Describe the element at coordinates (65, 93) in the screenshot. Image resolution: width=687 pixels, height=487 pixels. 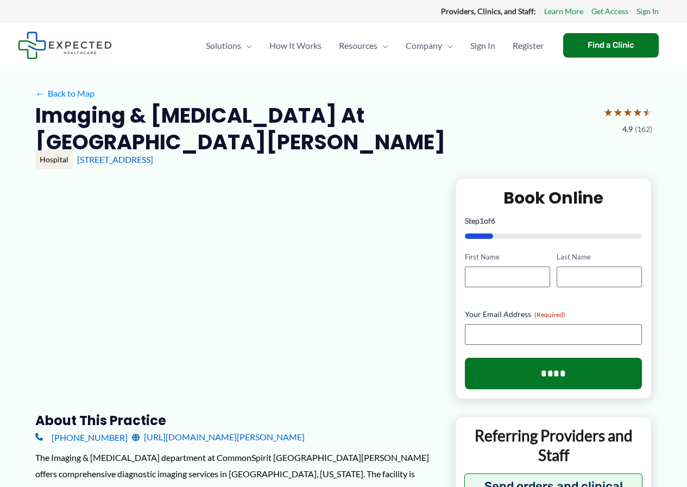
I see `a: ←Back to Map` at that location.